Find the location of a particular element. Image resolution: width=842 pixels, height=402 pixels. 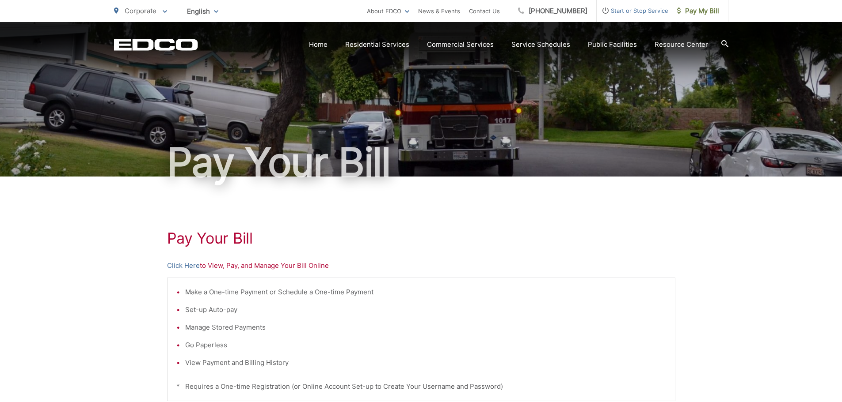

a: EDCD logo. Return to the homepage. is located at coordinates (156, 45).